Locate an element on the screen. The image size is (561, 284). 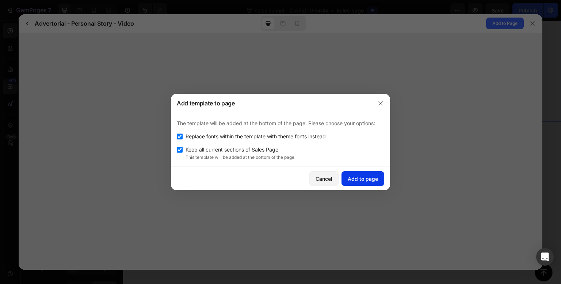
p: HRS is located at coordinates (275, 52).